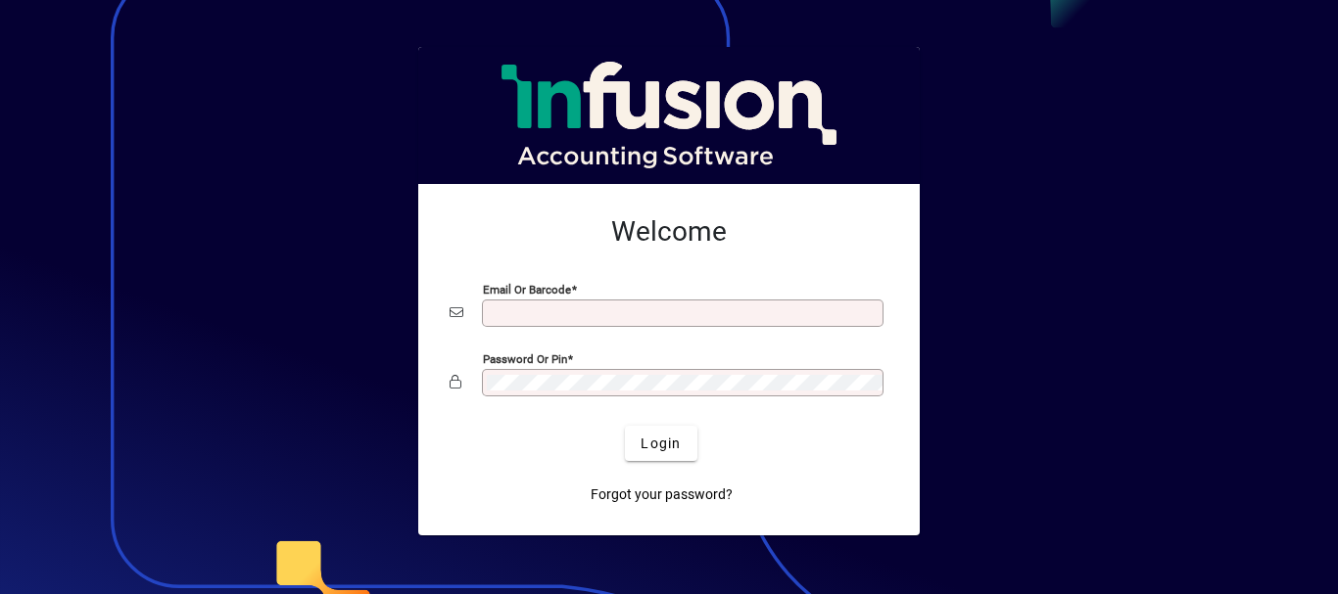 Image resolution: width=1338 pixels, height=594 pixels. What do you see at coordinates (660, 444) in the screenshot?
I see `button: Login` at bounding box center [660, 444].